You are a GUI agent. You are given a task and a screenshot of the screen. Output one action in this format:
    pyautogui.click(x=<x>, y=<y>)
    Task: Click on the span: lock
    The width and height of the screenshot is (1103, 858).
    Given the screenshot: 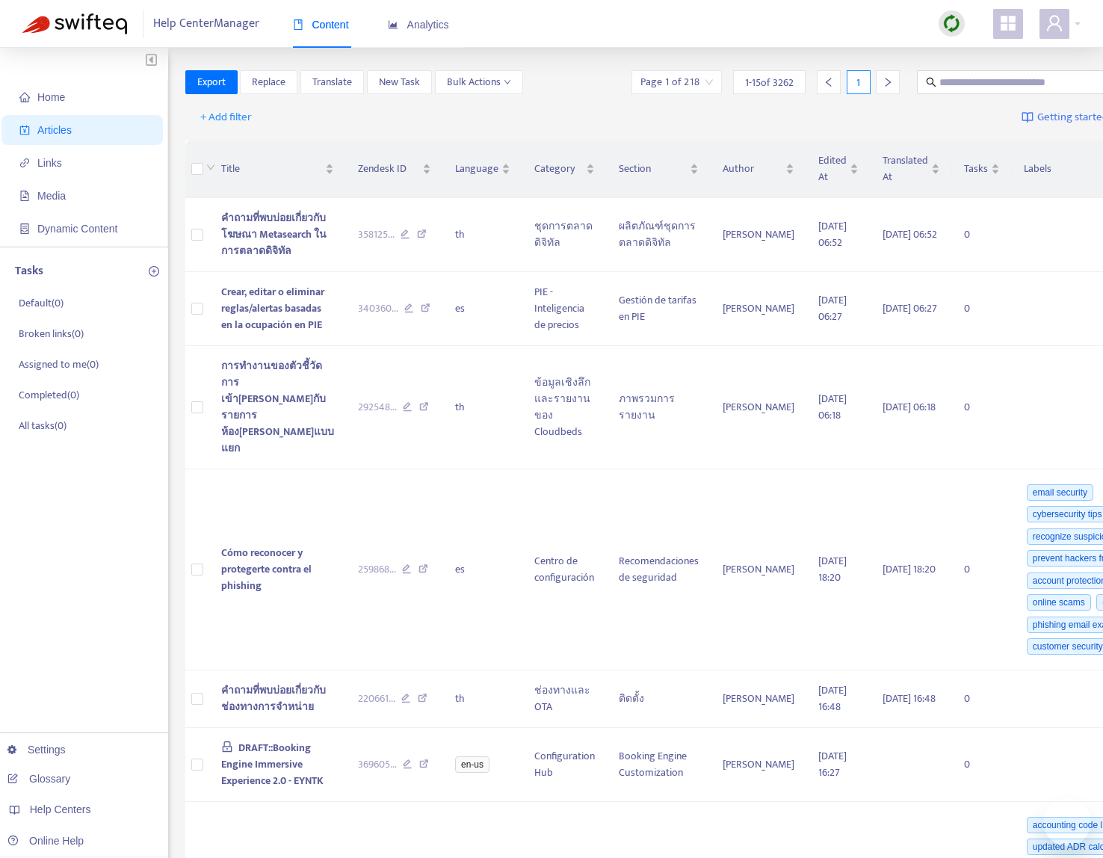 What is the action you would take?
    pyautogui.click(x=227, y=747)
    